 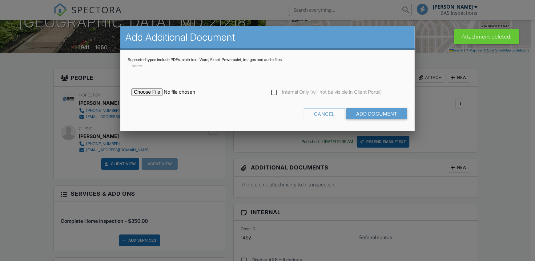 I want to click on input: Add Document, so click(x=376, y=114).